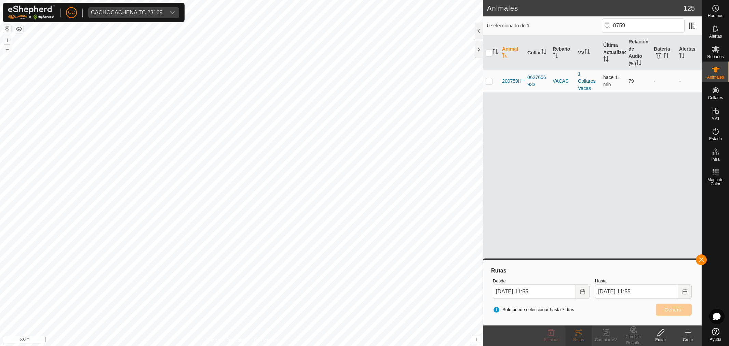 The height and width of the screenshot is (346, 729). What do you see at coordinates (674, 310) in the screenshot?
I see `span: Generar` at bounding box center [674, 310].